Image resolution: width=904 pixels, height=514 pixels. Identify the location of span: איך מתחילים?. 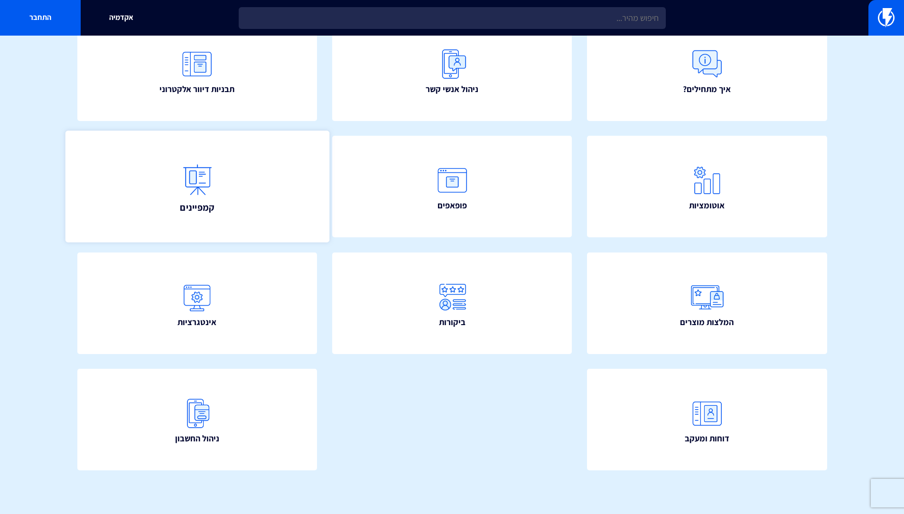
(706, 89).